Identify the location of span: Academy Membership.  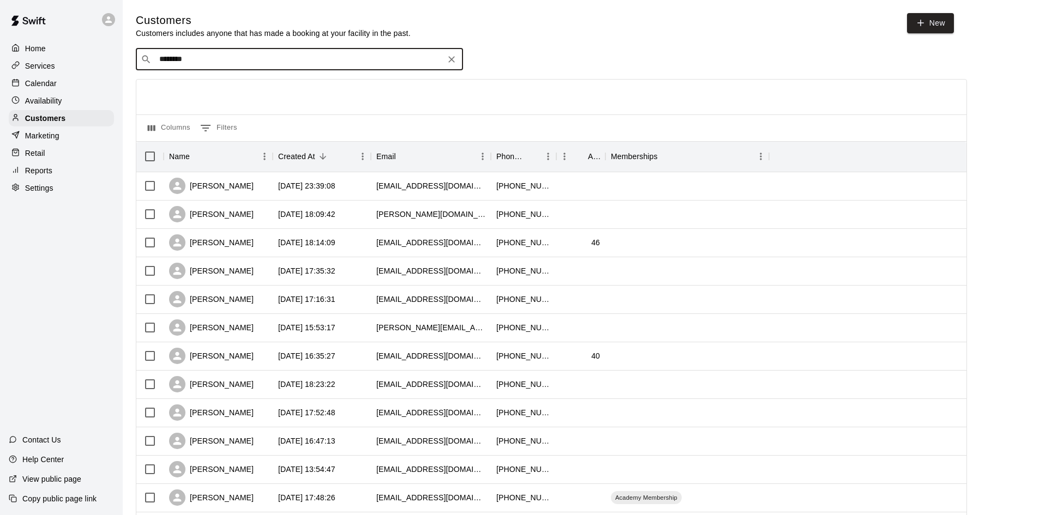
(646, 498).